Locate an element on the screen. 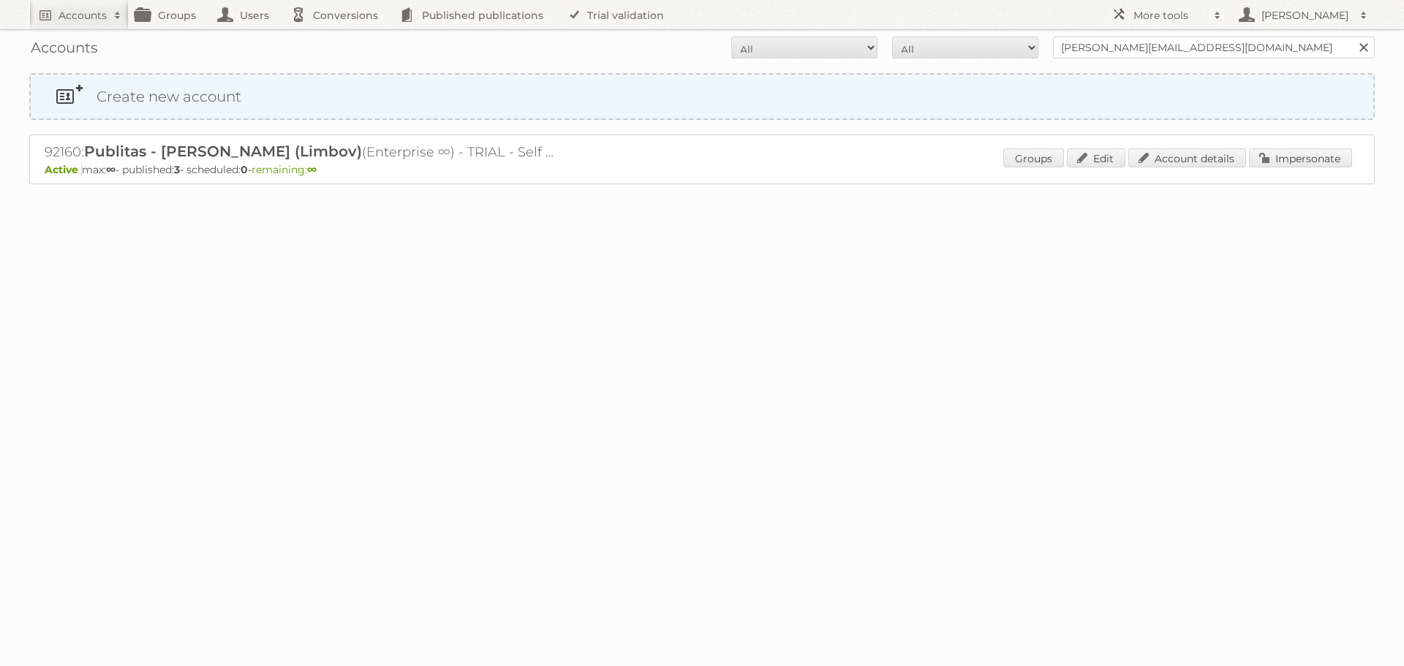  p: max: - published: - scheduled: - is located at coordinates (702, 170).